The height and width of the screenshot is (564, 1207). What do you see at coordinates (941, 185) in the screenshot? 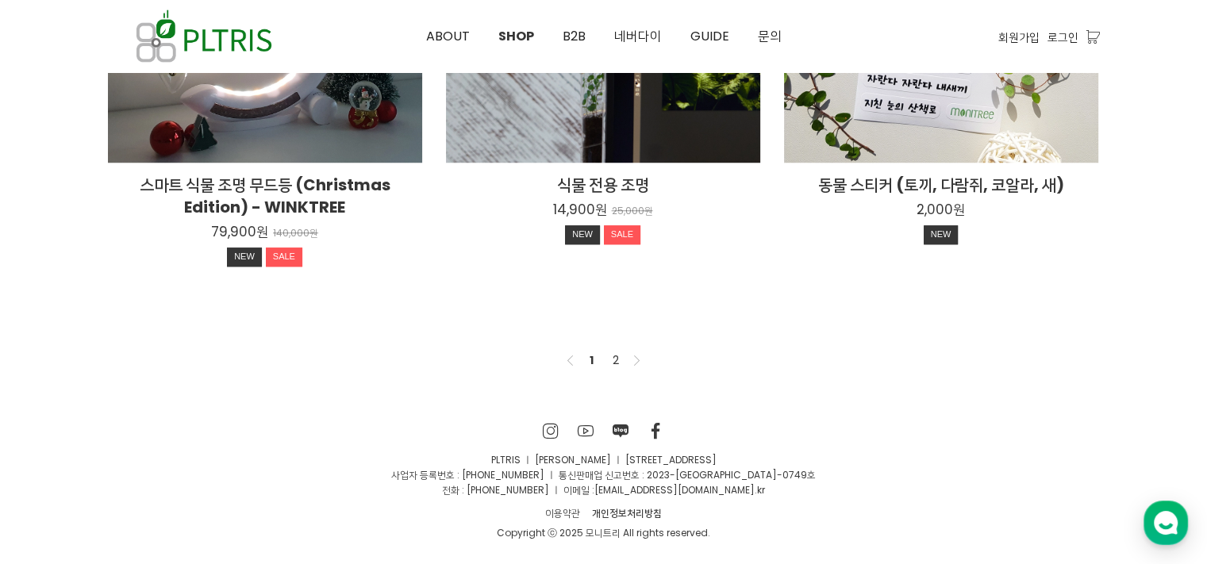
I see `h2: 동물 스티커 (토끼, 다람쥐, 코알라, 새)` at bounding box center [941, 185].